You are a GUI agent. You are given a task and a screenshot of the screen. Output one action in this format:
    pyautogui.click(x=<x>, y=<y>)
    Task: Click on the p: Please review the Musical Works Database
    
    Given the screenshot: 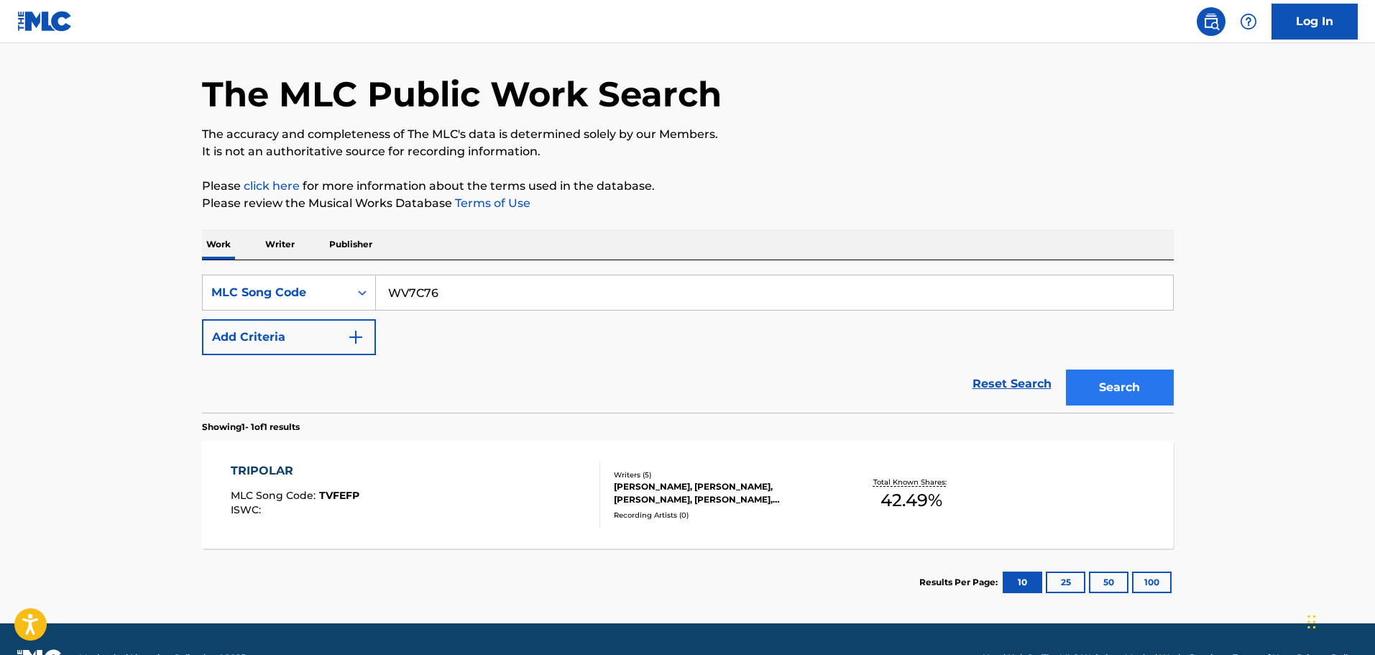 What is the action you would take?
    pyautogui.click(x=688, y=203)
    